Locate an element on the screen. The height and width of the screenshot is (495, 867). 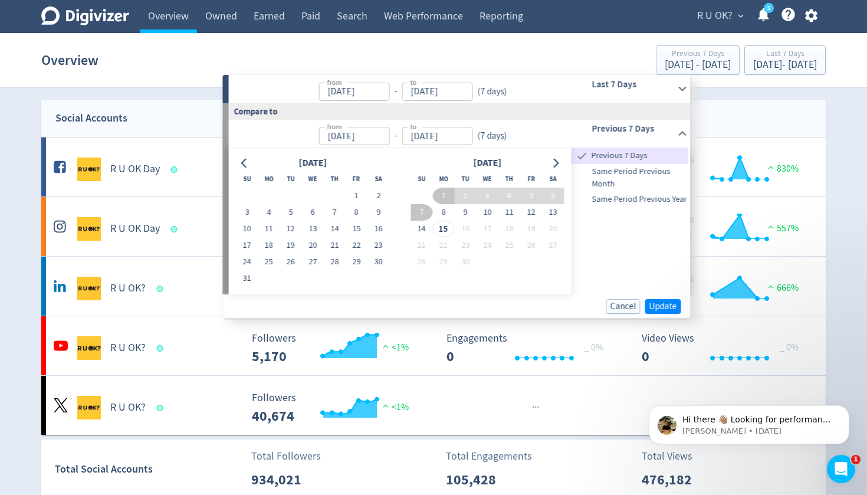
svg: Followers --- is located at coordinates (335, 348).